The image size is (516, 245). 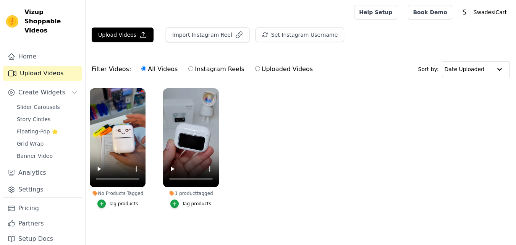 I want to click on button: Upload Videos, so click(x=123, y=35).